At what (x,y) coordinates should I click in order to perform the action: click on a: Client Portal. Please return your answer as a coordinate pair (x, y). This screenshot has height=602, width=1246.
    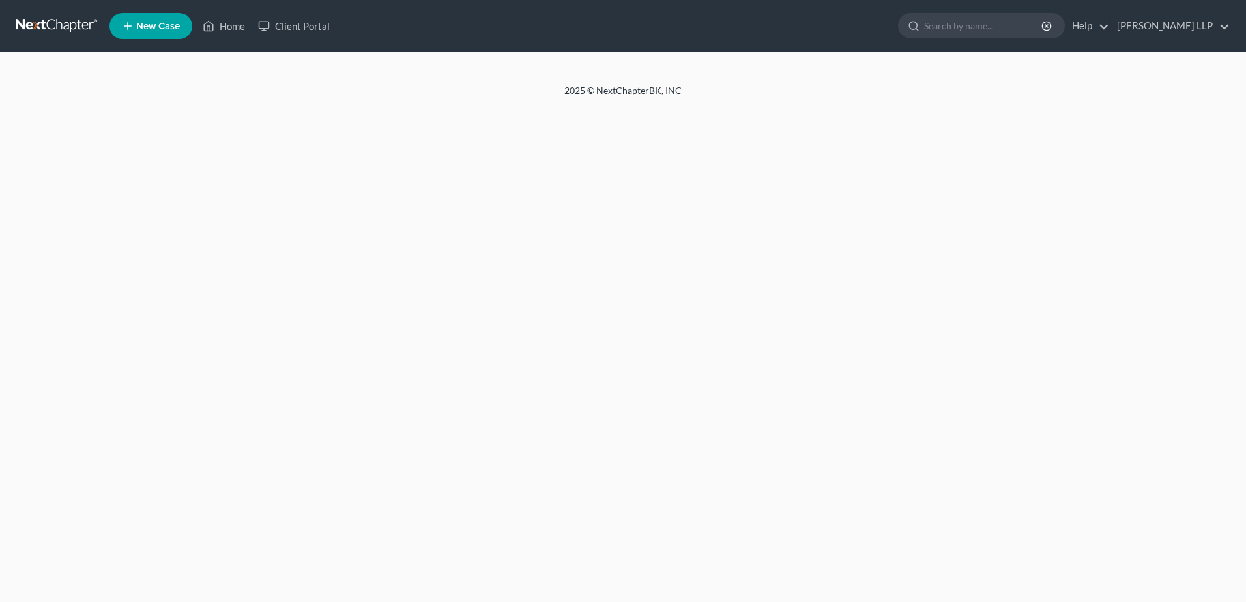
    Looking at the image, I should click on (294, 26).